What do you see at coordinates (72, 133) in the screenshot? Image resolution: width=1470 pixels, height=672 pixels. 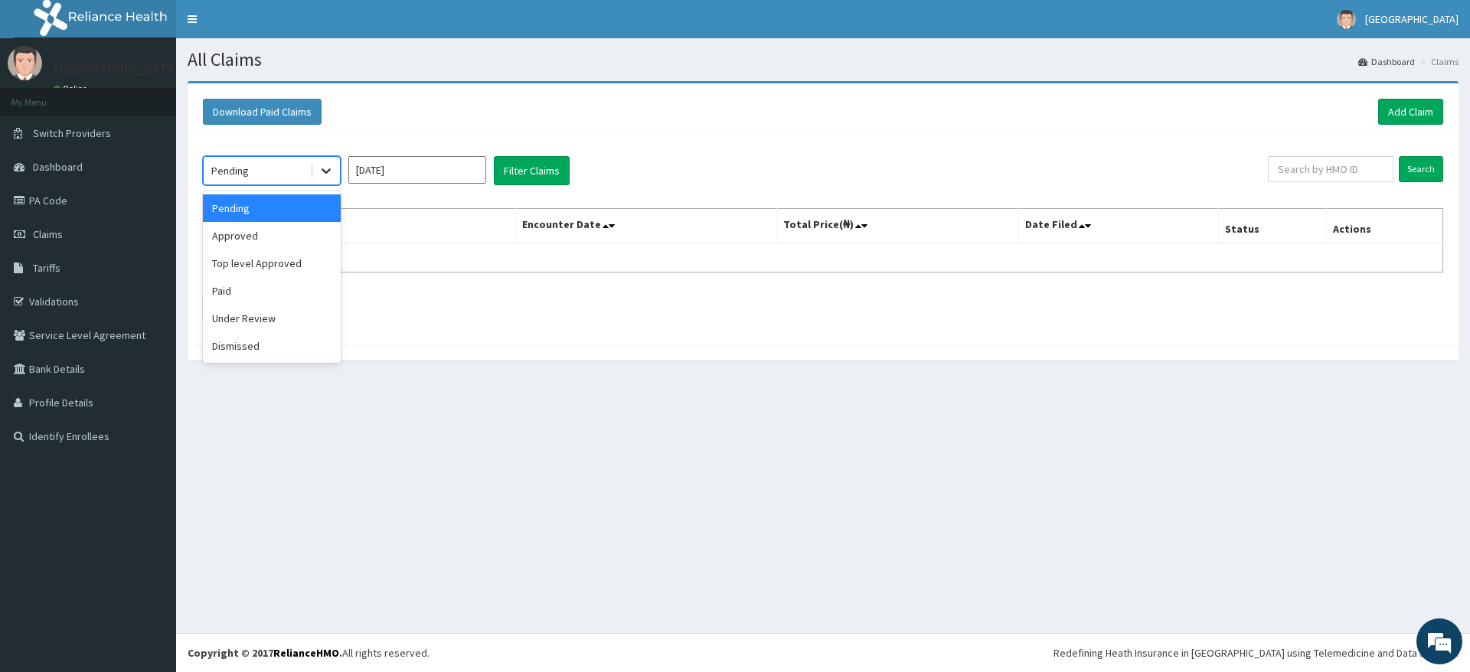 I see `span: Switch Providers` at bounding box center [72, 133].